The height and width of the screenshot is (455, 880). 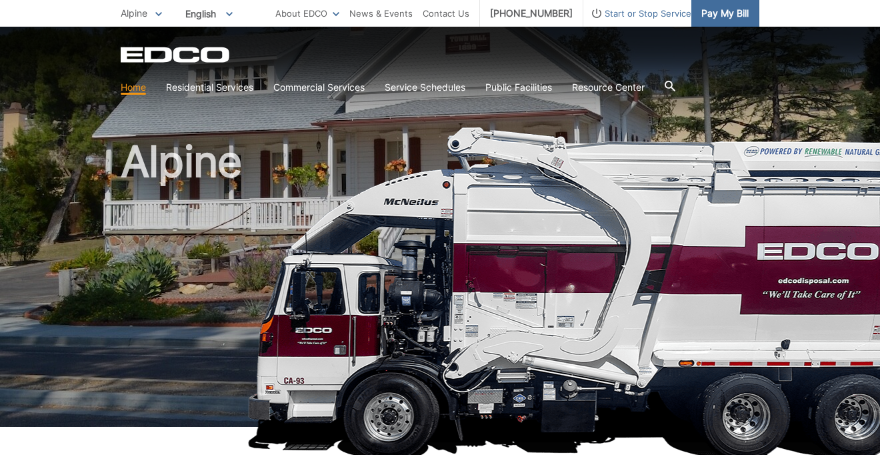 What do you see at coordinates (133, 87) in the screenshot?
I see `a: Home` at bounding box center [133, 87].